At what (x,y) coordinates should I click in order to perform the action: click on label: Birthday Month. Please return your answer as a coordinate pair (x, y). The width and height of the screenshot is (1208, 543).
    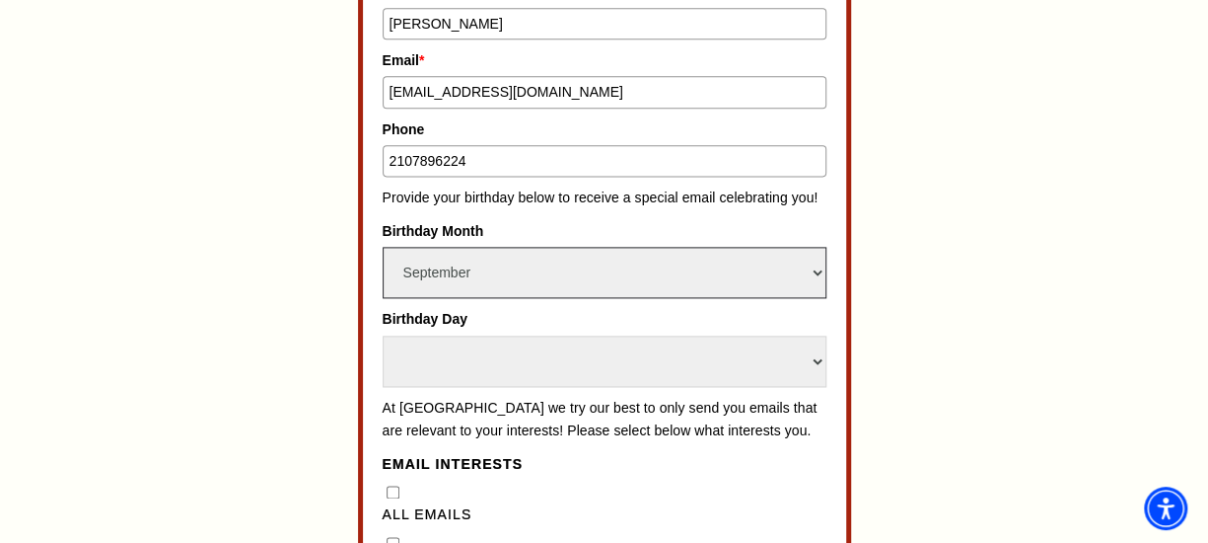
    Looking at the image, I should click on (605, 231).